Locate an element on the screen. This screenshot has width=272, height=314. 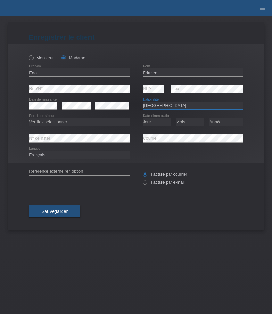
label: Facture par e-mail is located at coordinates (163, 182).